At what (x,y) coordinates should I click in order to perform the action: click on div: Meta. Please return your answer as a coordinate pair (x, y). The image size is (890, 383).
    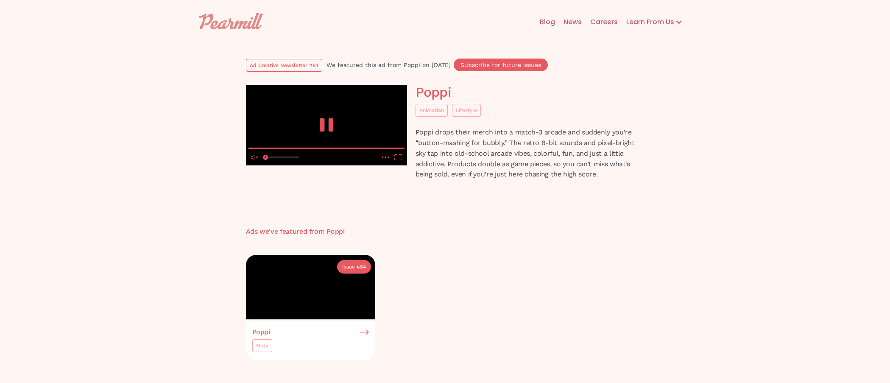
    Looking at the image, I should click on (262, 345).